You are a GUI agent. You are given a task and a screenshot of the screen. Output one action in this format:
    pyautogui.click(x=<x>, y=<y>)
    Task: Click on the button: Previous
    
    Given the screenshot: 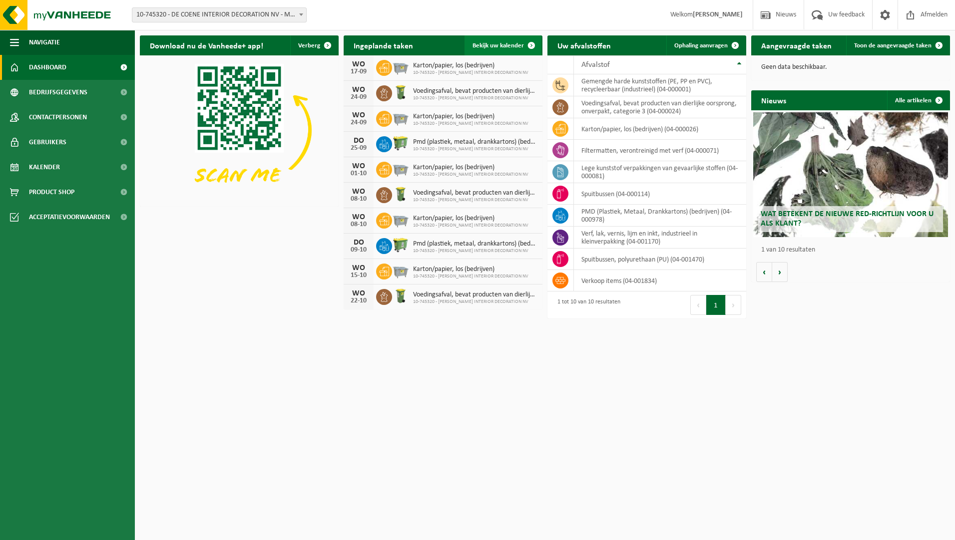 What is the action you would take?
    pyautogui.click(x=698, y=305)
    